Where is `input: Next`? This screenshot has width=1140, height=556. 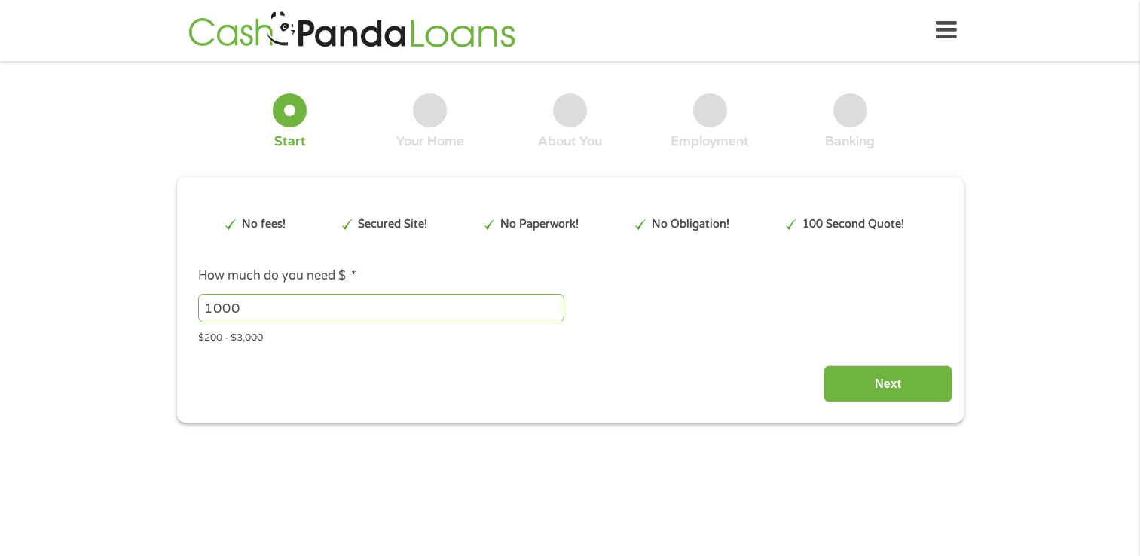 input: Next is located at coordinates (888, 384).